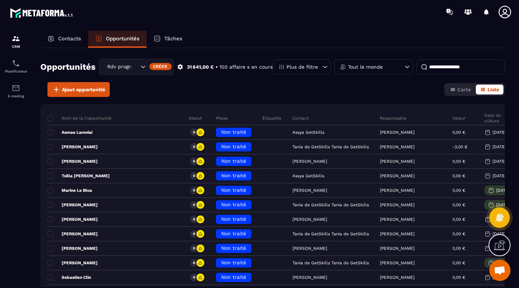 The width and height of the screenshot is (519, 288). What do you see at coordinates (70, 190) in the screenshot?
I see `p: Marine Le Bloa` at bounding box center [70, 190].